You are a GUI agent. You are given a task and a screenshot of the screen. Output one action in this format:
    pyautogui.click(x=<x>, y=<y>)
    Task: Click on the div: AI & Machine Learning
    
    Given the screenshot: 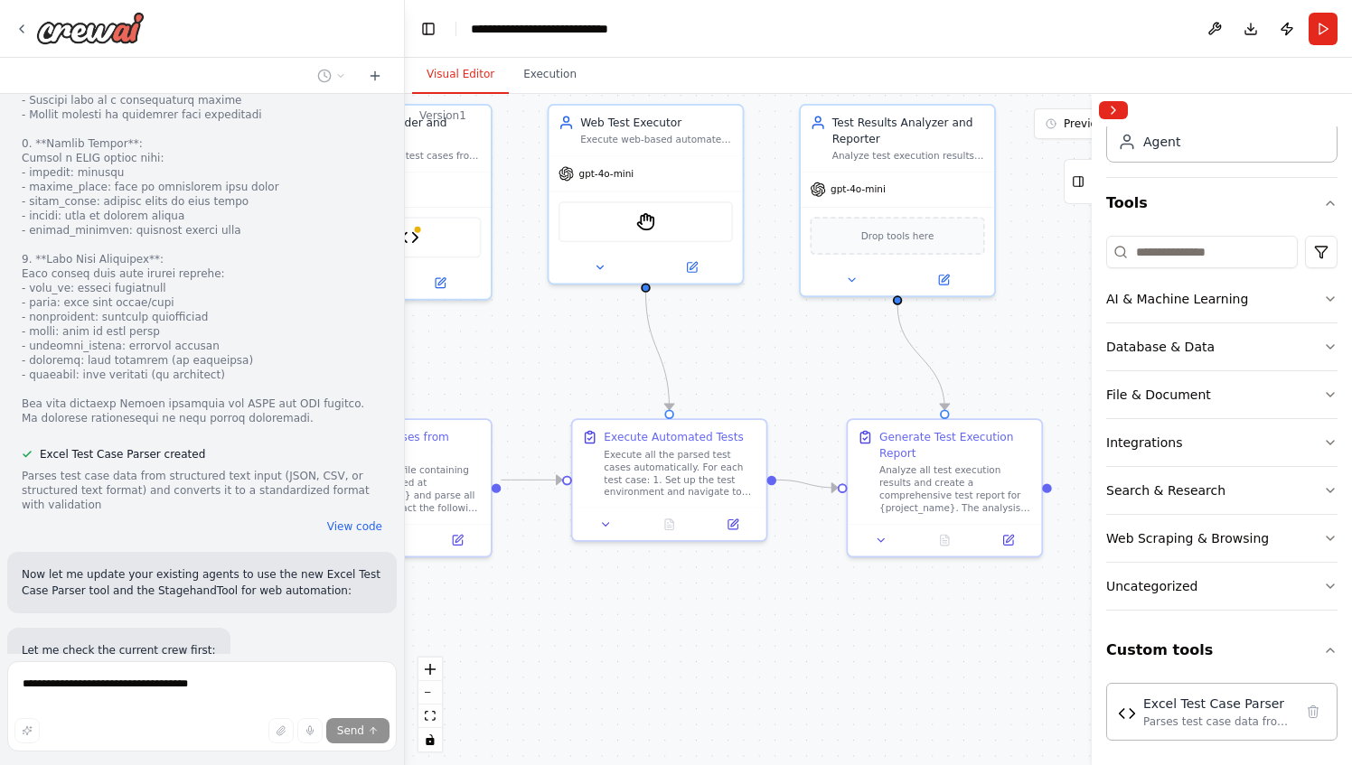 What is the action you would take?
    pyautogui.click(x=1177, y=299)
    